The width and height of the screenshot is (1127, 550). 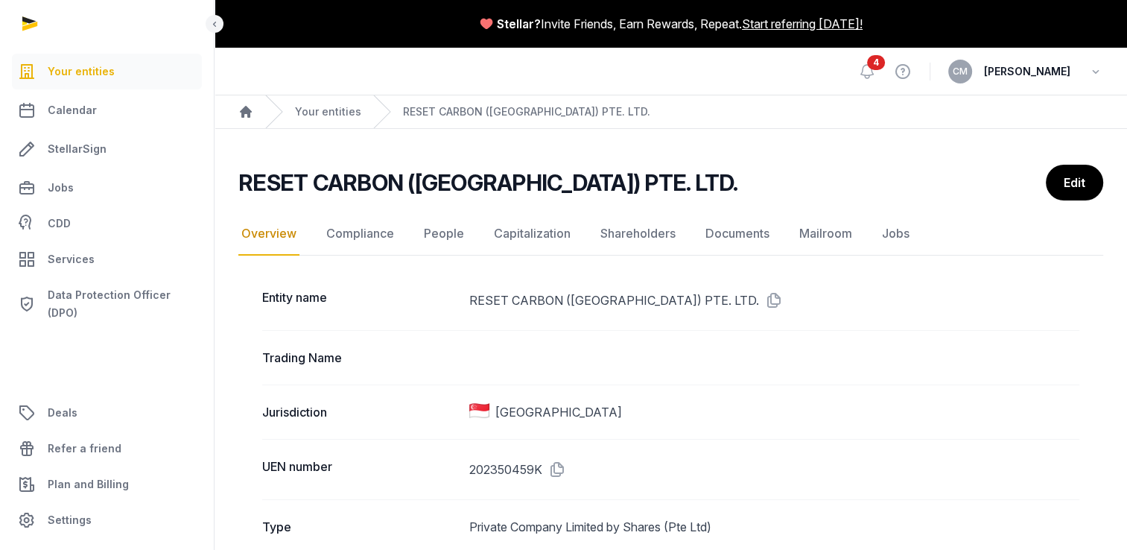 I want to click on a: People, so click(x=444, y=234).